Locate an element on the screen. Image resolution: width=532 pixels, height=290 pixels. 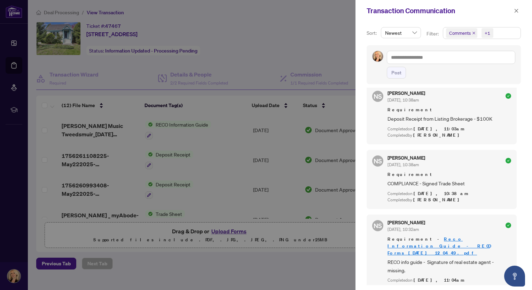
span: COMPLIANCE - Signed Trade Sheet is located at coordinates (449, 184).